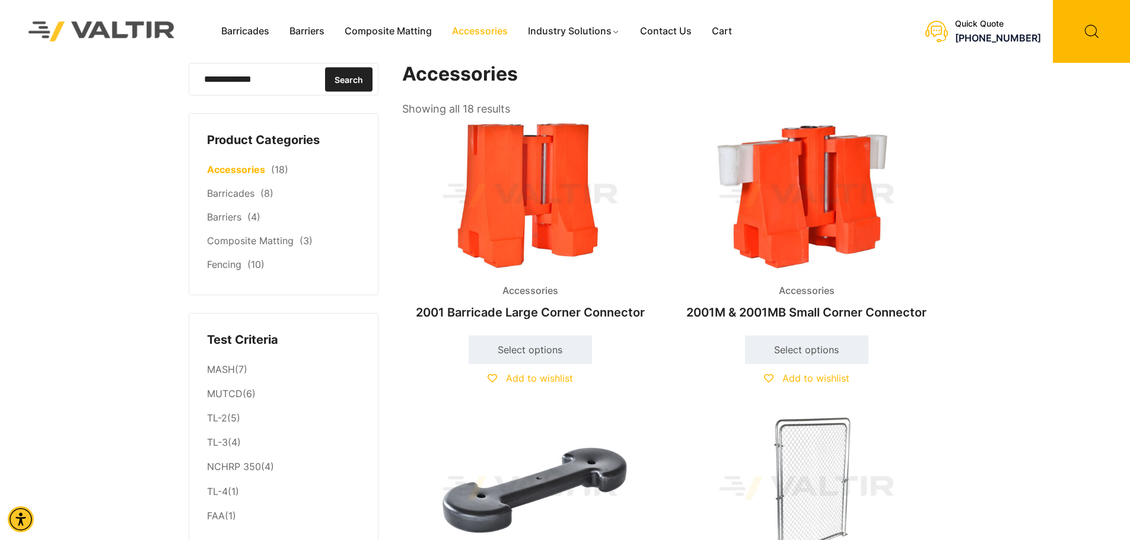 The image size is (1130, 540). Describe the element at coordinates (21, 520) in the screenshot. I see `div: Accessibility Menu` at that location.